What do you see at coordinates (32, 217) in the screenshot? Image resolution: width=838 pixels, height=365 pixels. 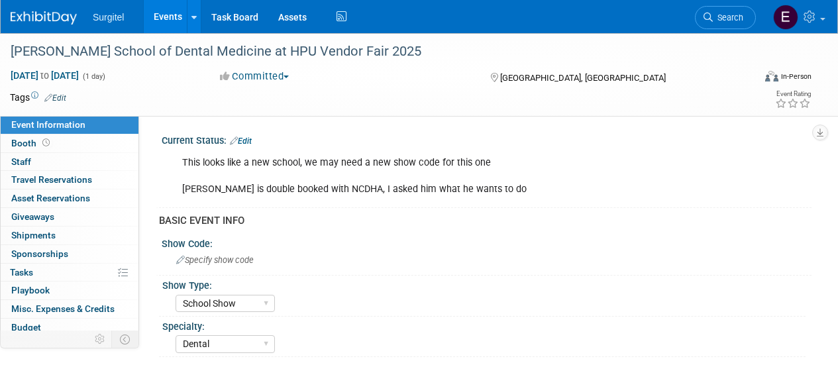 I see `span: Giveaways` at bounding box center [32, 217].